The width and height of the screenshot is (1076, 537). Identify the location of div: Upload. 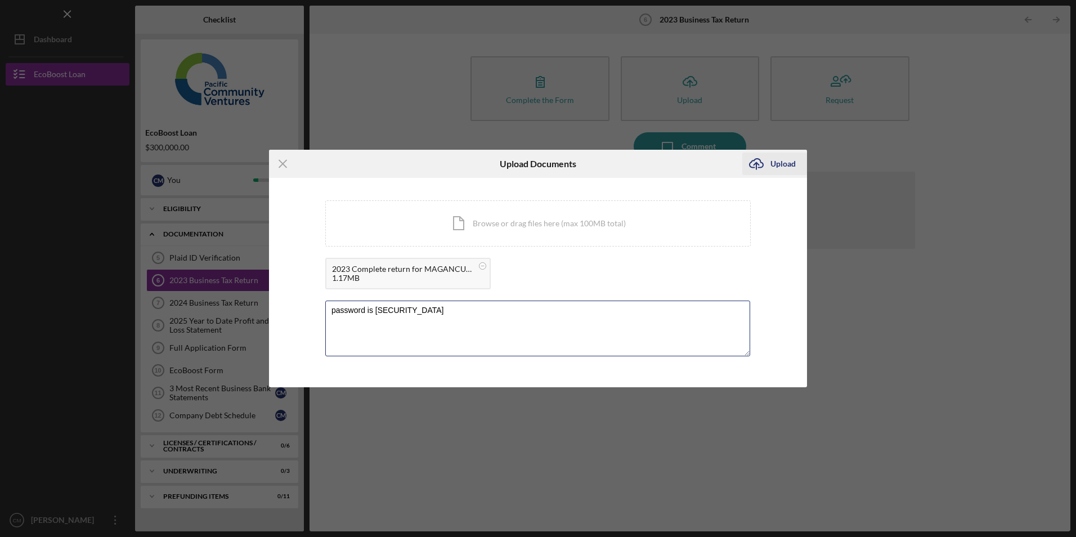
(783, 164).